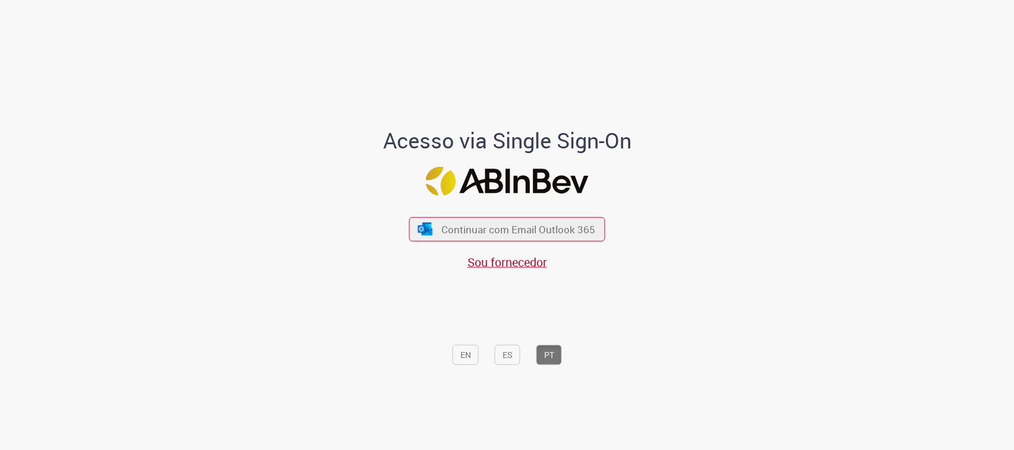  What do you see at coordinates (466, 355) in the screenshot?
I see `button: EN` at bounding box center [466, 355].